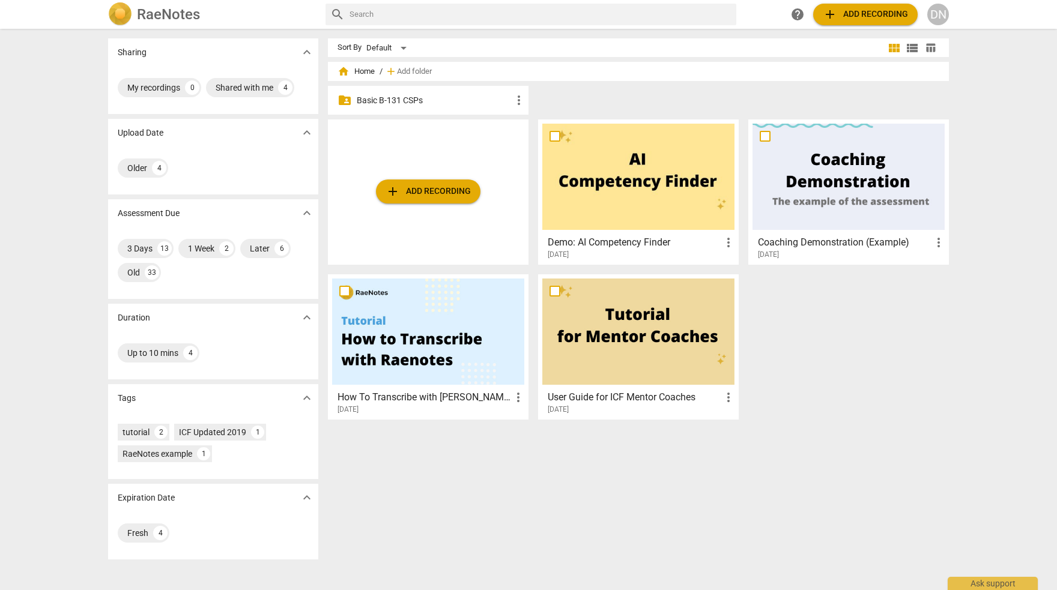 This screenshot has height=590, width=1057. What do you see at coordinates (148, 213) in the screenshot?
I see `p: Assessment Due` at bounding box center [148, 213].